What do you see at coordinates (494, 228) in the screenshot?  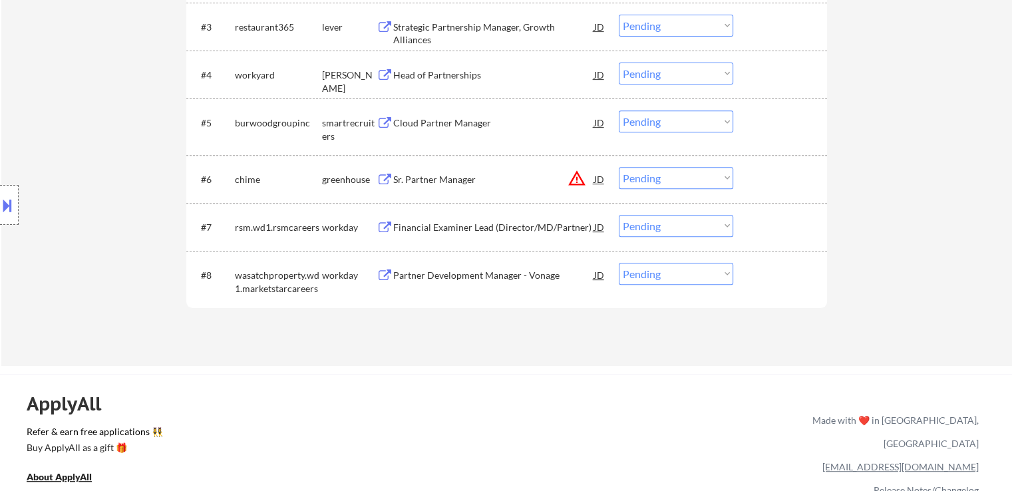 I see `div: Financial Examiner Lead (Director/MD/Partner)` at bounding box center [494, 228].